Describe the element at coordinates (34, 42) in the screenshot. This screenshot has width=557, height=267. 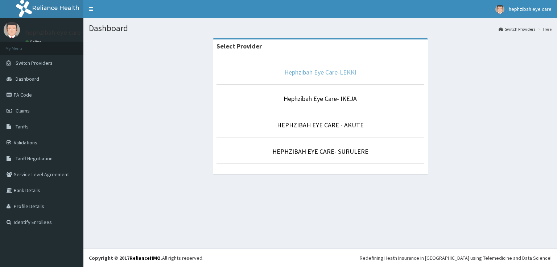
I see `a: Online` at that location.